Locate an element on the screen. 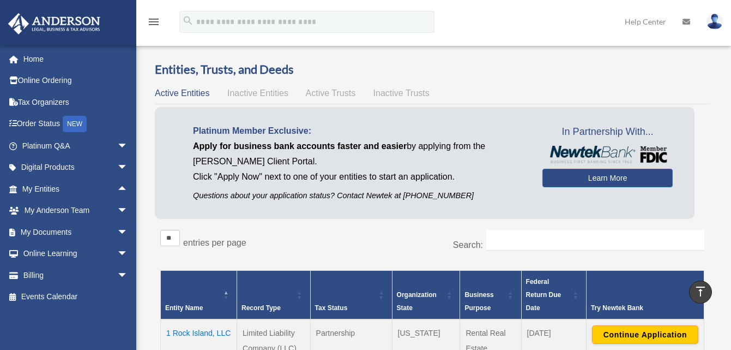  th: Entity Name: Activate to invert sorting is located at coordinates (199, 294).